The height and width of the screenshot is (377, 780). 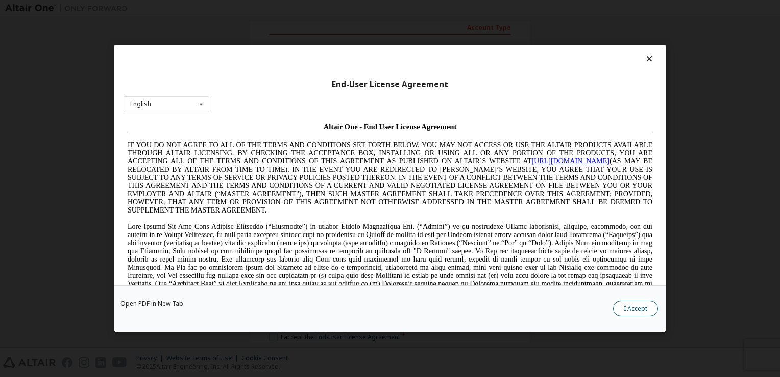 I want to click on a: Open PDF in New Tab, so click(x=152, y=304).